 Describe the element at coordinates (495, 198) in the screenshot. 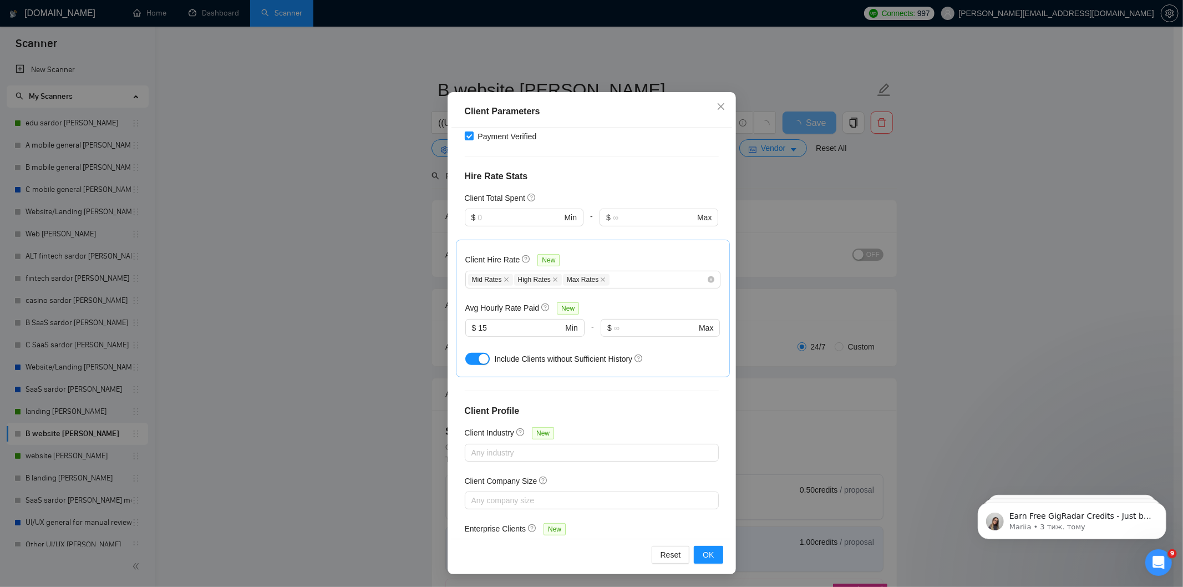

I see `h5: Client Total Spent` at that location.